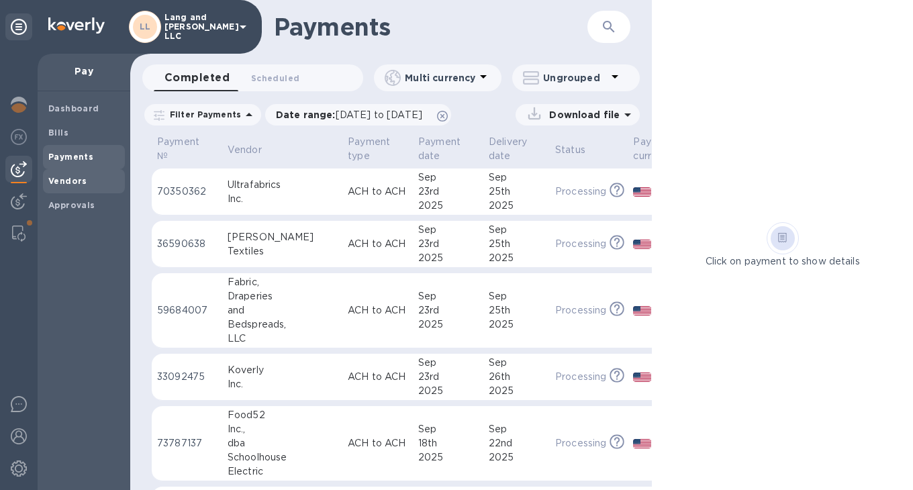 The image size is (913, 490). What do you see at coordinates (187, 443) in the screenshot?
I see `p: 73787137` at bounding box center [187, 443].